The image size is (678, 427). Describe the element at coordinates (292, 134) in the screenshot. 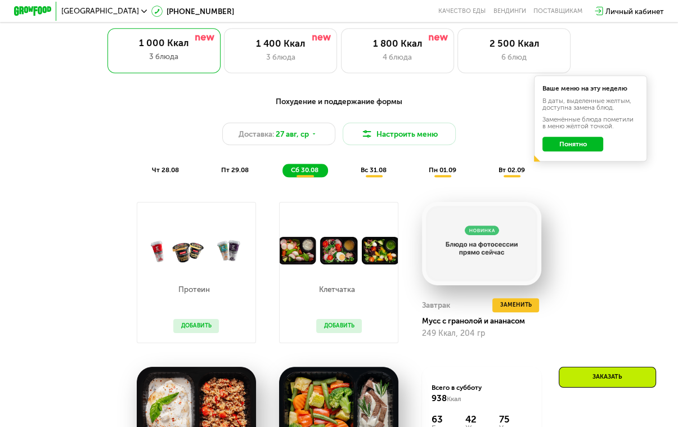

I see `span: 27 авг, ср` at that location.